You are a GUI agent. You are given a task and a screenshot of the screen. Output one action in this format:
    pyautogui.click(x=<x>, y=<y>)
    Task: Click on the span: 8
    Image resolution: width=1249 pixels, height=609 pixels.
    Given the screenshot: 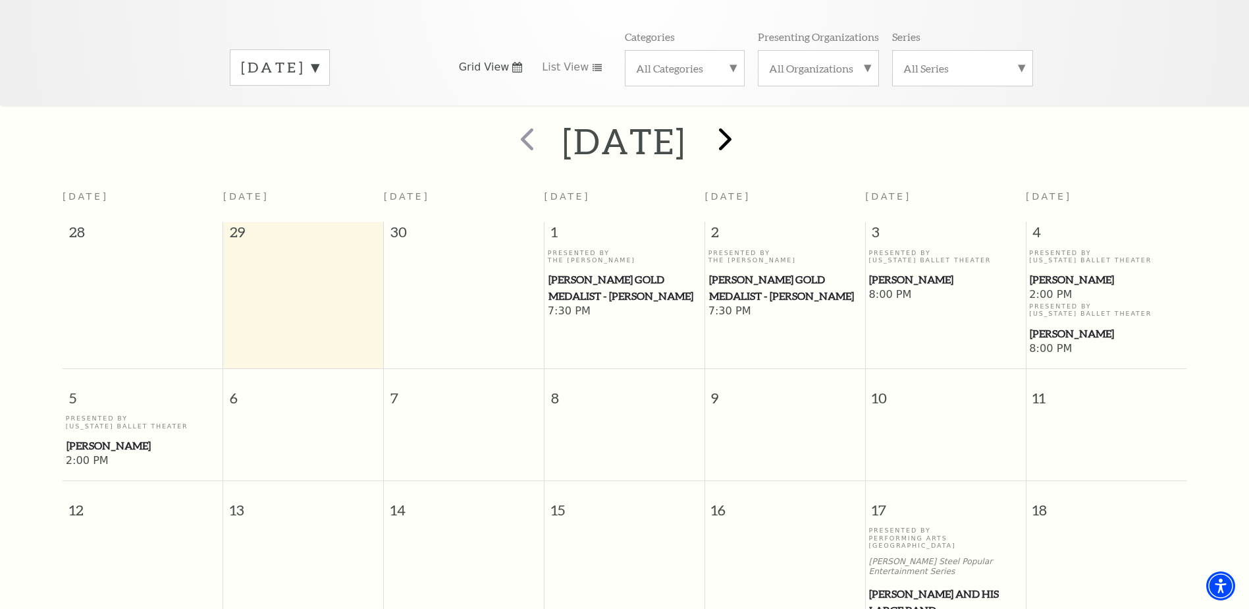 What is the action you would take?
    pyautogui.click(x=624, y=391)
    